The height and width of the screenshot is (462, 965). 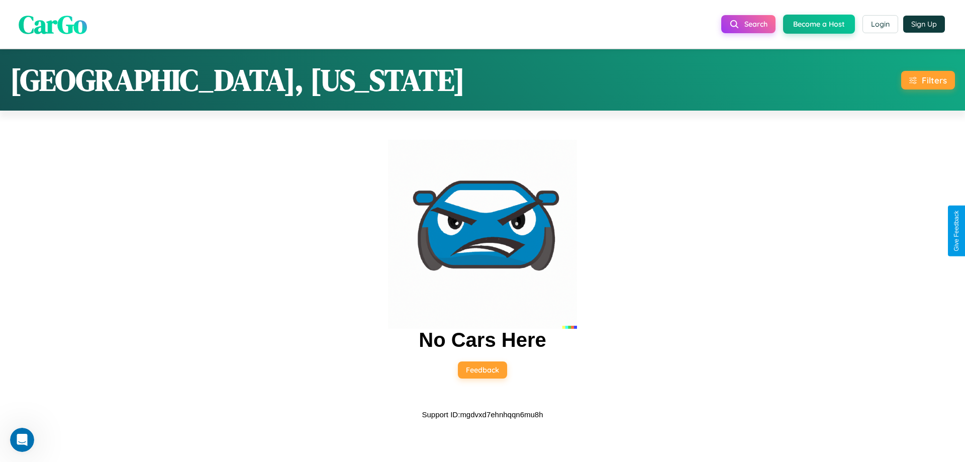 What do you see at coordinates (483, 370) in the screenshot?
I see `button: Feedback` at bounding box center [483, 370].